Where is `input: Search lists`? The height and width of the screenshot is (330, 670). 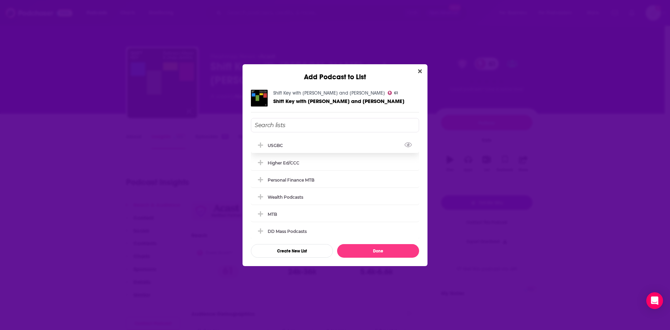
input: Search lists is located at coordinates (335, 125).